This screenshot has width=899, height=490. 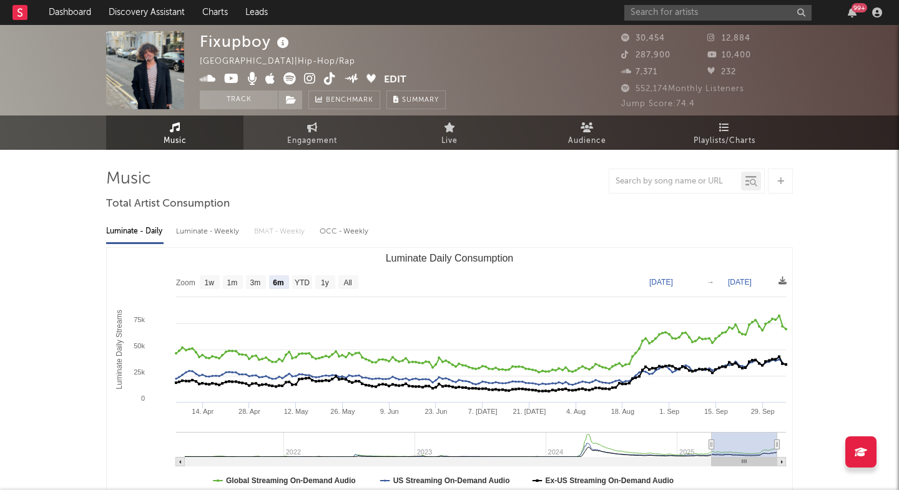 I want to click on span: Summary, so click(x=420, y=100).